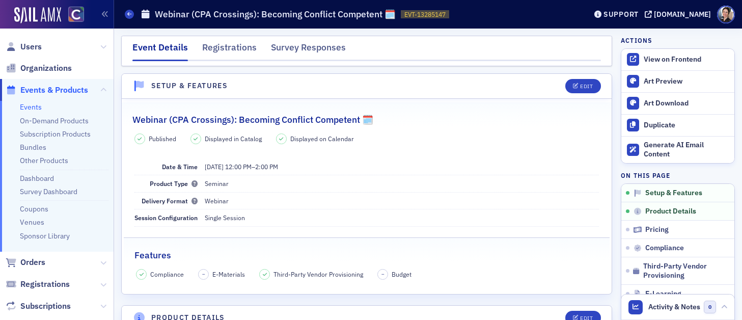  Describe the element at coordinates (39, 68) in the screenshot. I see `a: Organizations` at that location.